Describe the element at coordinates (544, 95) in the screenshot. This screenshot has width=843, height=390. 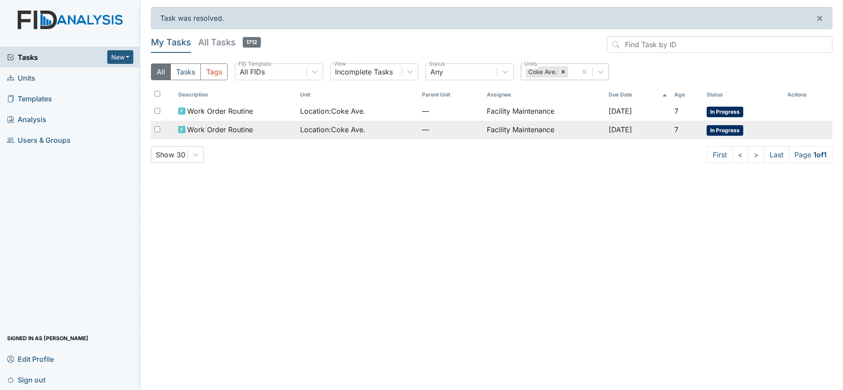
I see `th: Assignee` at that location.